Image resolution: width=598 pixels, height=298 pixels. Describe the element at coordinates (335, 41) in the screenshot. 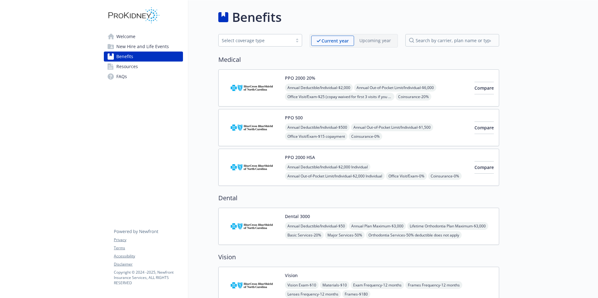

I see `p: Current year` at that location.